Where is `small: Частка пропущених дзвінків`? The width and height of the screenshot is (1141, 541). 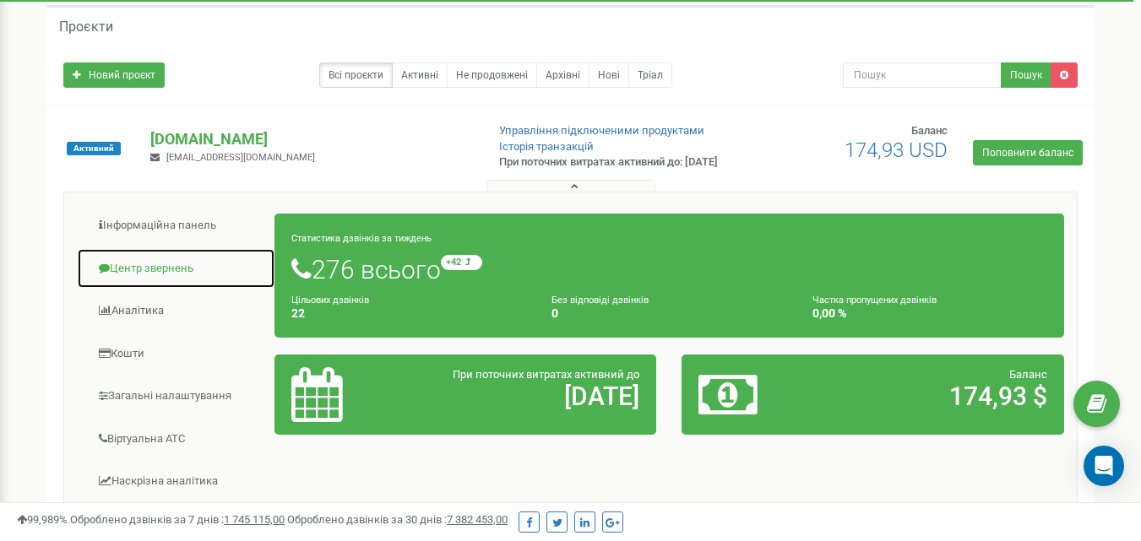 small: Частка пропущених дзвінків is located at coordinates (874, 300).